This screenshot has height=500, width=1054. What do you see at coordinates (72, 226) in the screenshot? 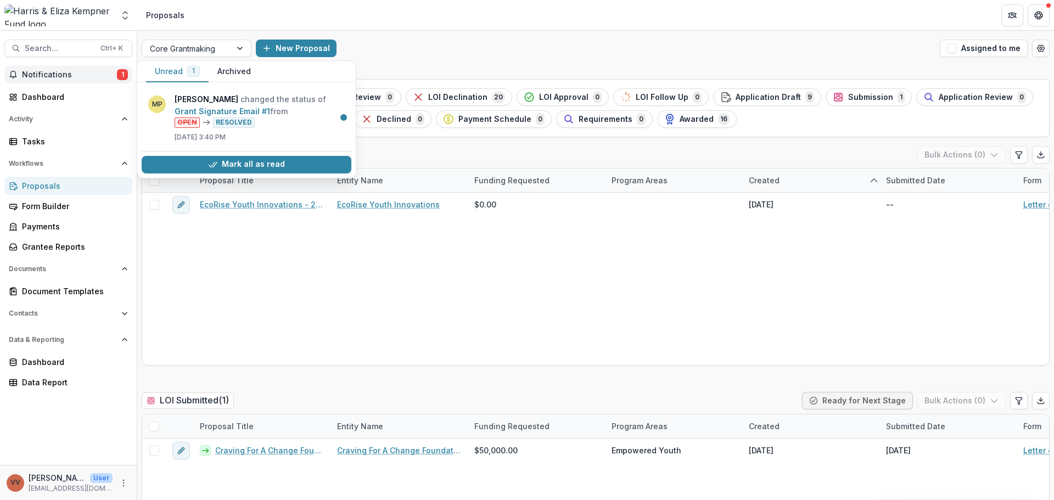
I see `div: Payments` at bounding box center [72, 226].